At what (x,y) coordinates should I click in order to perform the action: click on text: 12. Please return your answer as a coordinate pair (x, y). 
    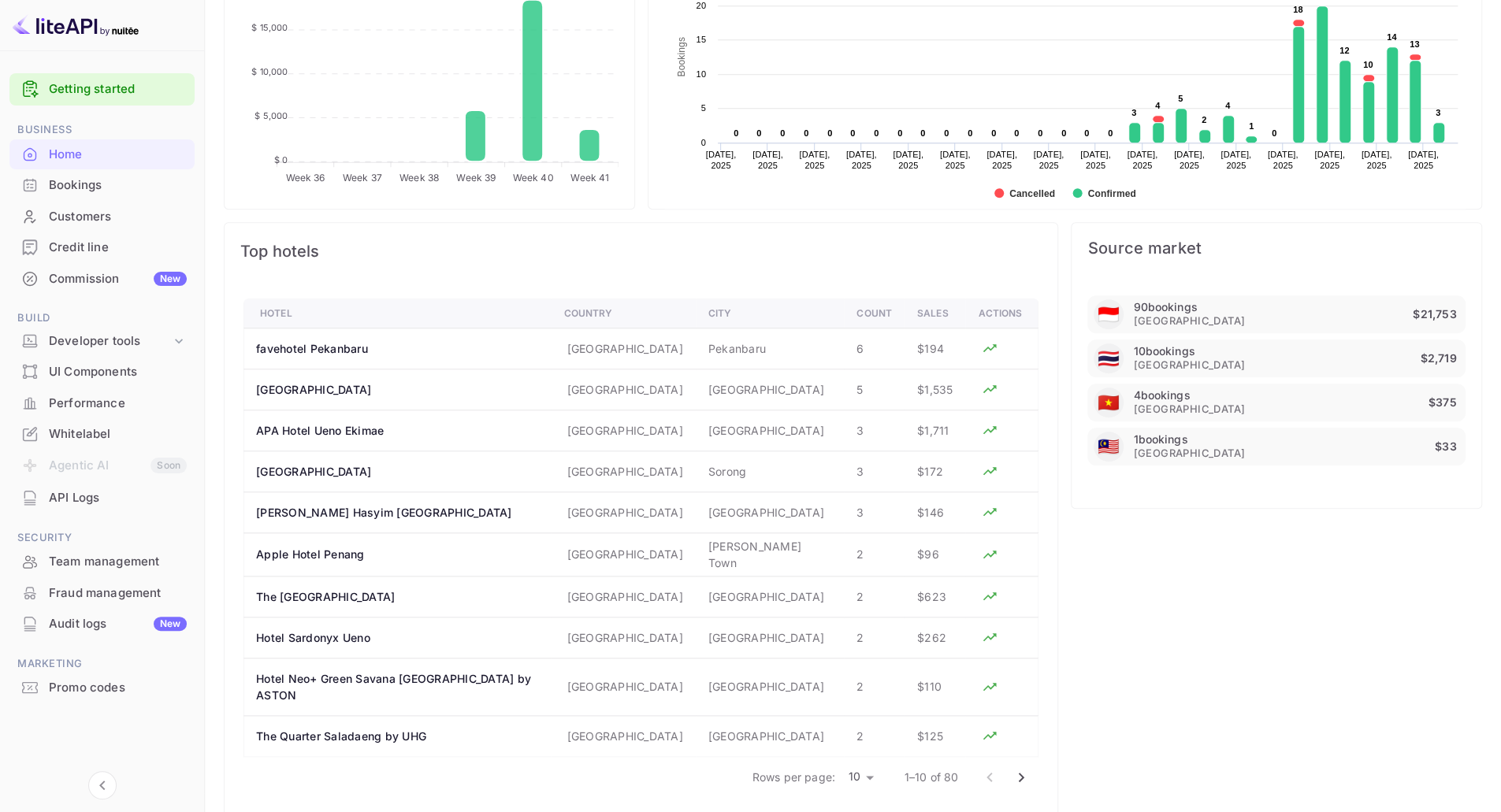
    Looking at the image, I should click on (1344, 51).